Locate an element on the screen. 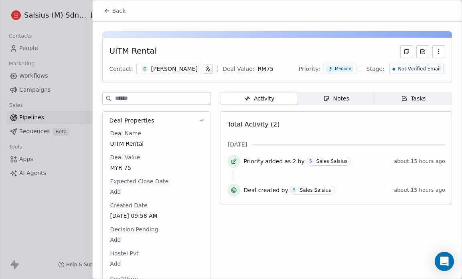  span: MYR 75 is located at coordinates (156, 168).